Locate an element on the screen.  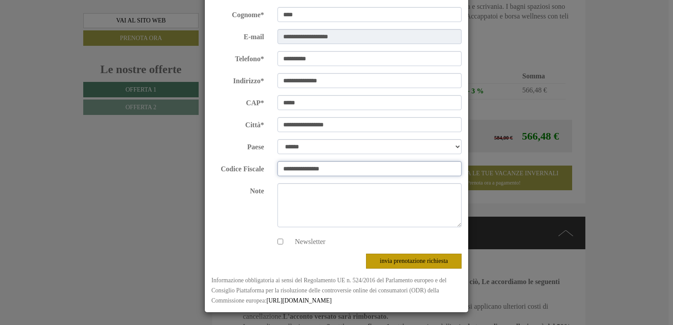
label: E-mail is located at coordinates (238, 36).